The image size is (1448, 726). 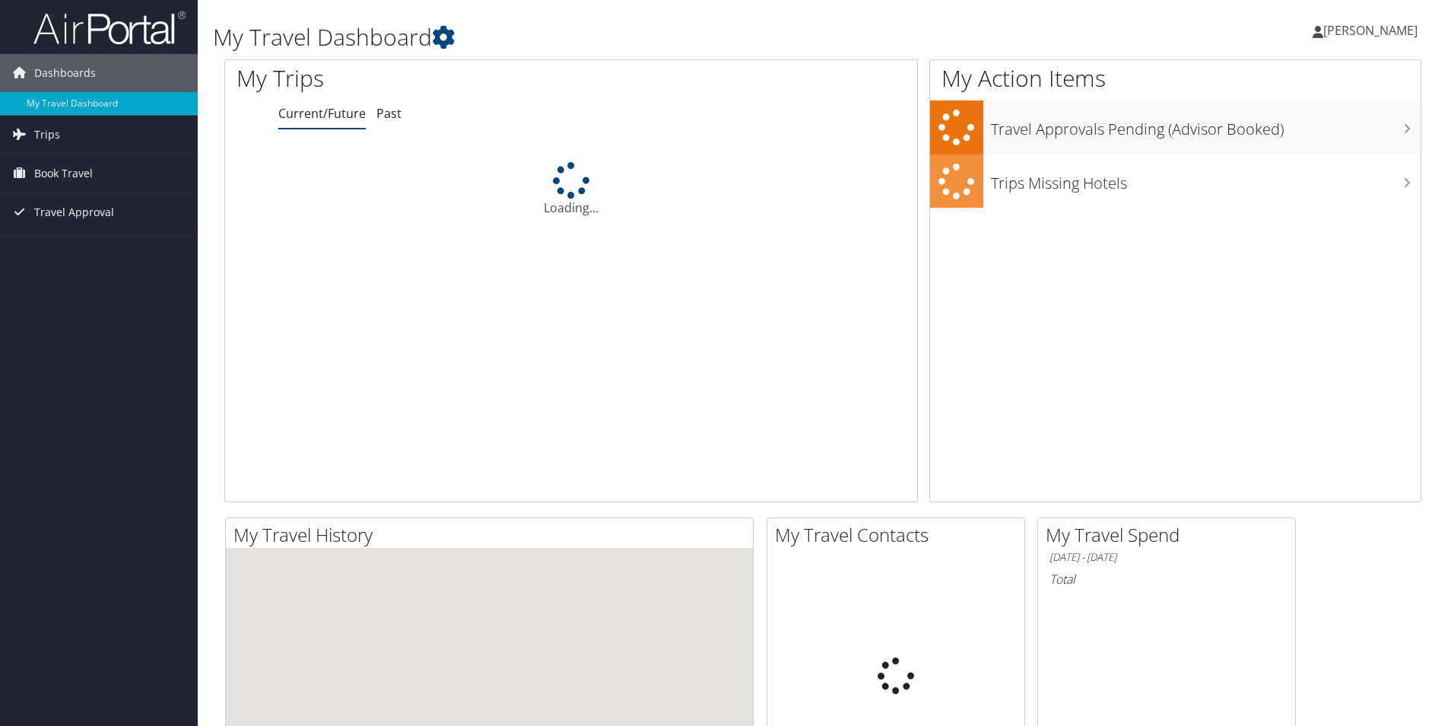 I want to click on span: Dashboards, so click(x=65, y=73).